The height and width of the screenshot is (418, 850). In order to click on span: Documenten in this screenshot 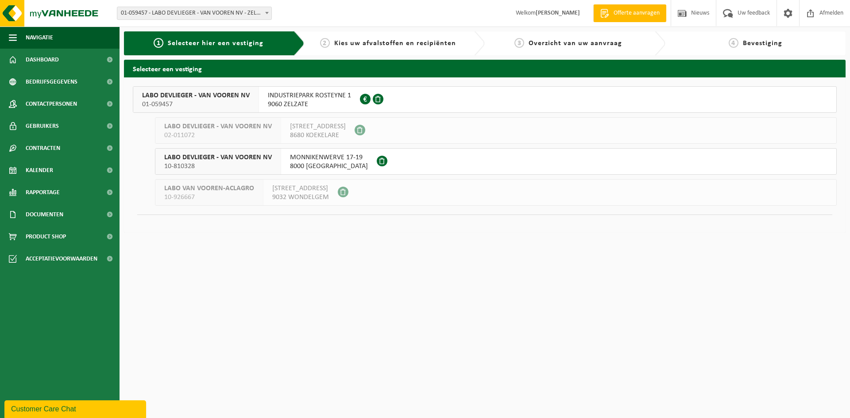, I will do `click(44, 215)`.